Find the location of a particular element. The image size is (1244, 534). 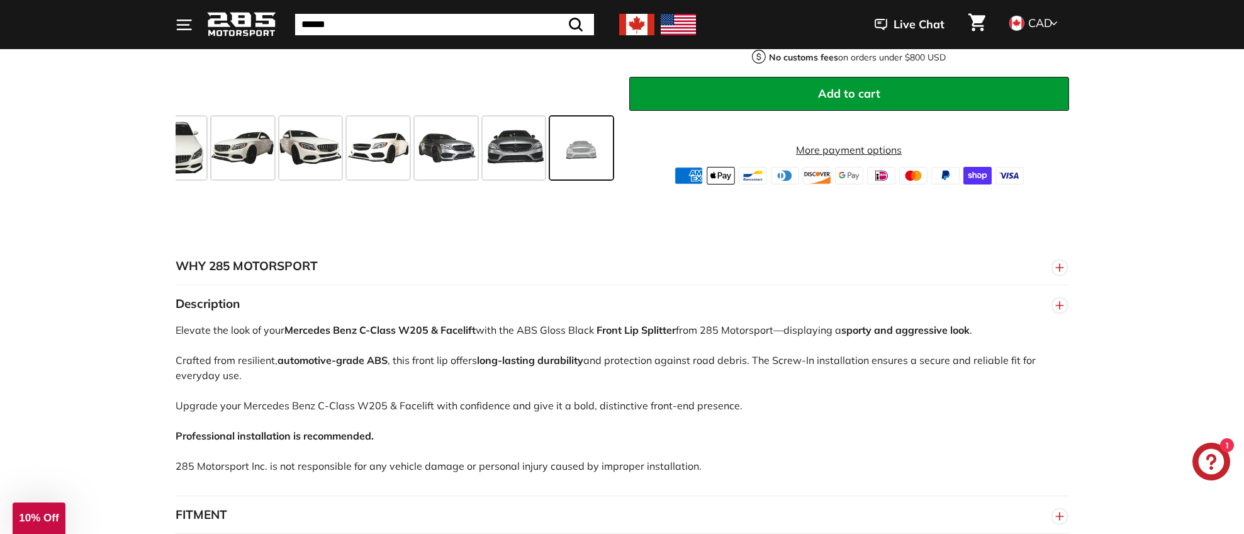

button: Add to cart is located at coordinates (849, 94).